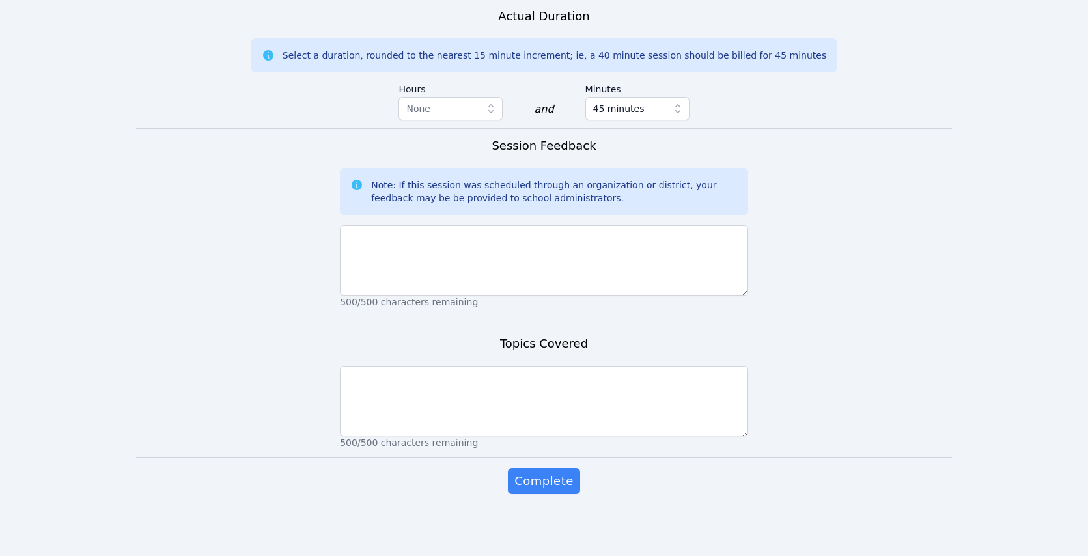 The width and height of the screenshot is (1088, 556). Describe the element at coordinates (451, 87) in the screenshot. I see `label: Hours` at that location.